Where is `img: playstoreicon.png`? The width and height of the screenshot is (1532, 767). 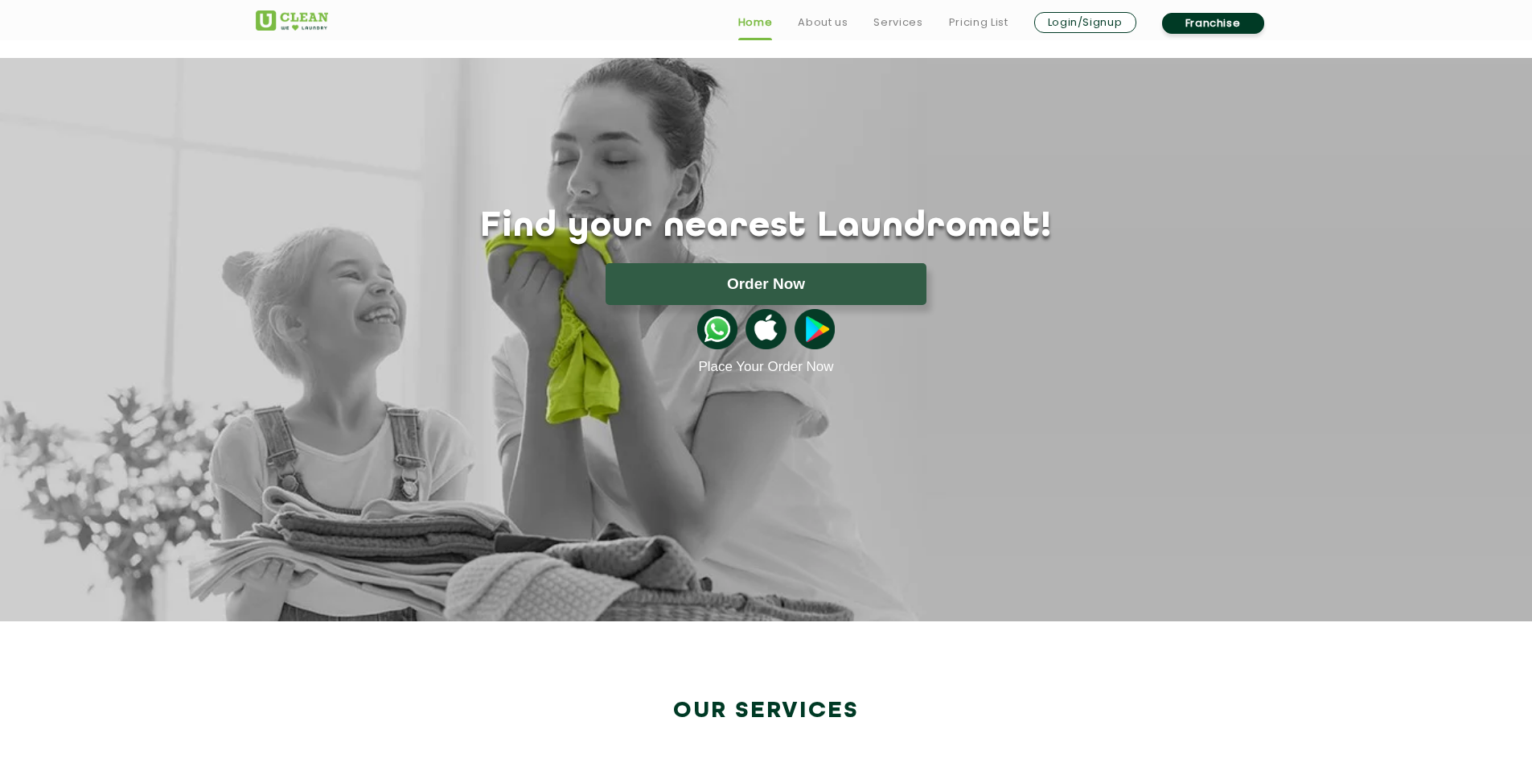 img: playstoreicon.png is located at coordinates (815, 329).